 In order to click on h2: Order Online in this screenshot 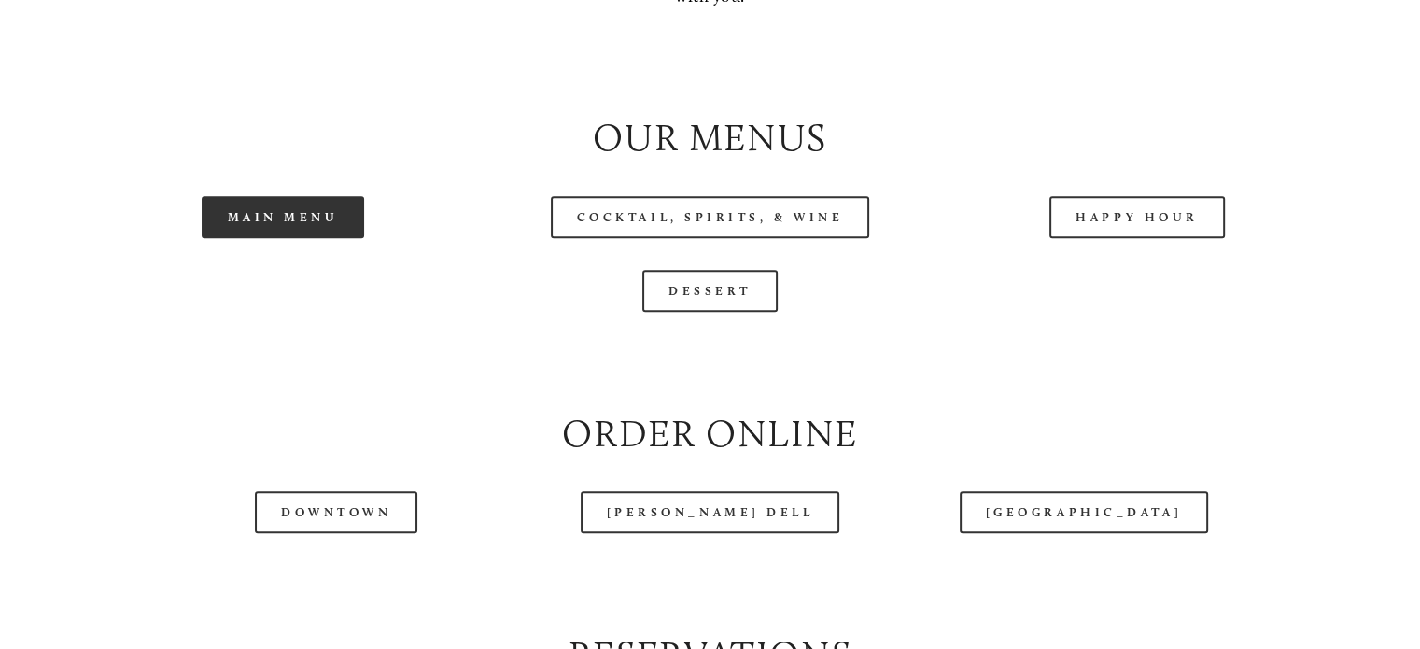, I will do `click(709, 433)`.